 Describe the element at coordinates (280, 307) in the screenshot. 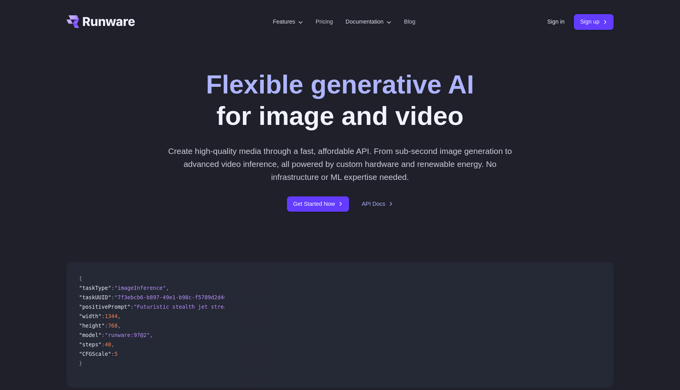

I see `span: "Futuristic stealth jet streaking through a neon-lit cityscape with glowing purple exhaust"` at that location.